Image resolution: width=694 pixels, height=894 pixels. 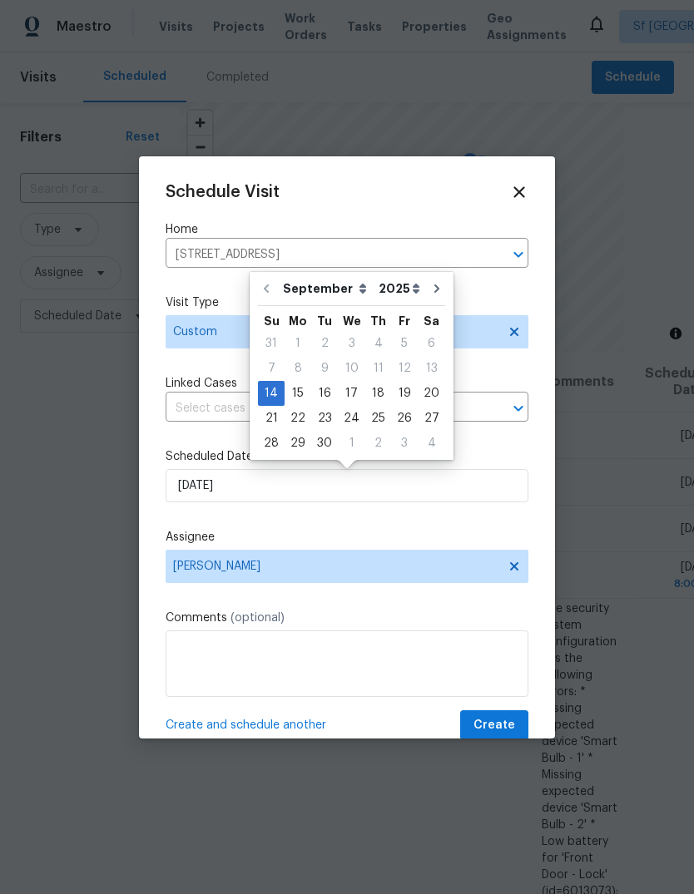 What do you see at coordinates (351, 418) in the screenshot?
I see `div: Wed Sep 24 2025` at bounding box center [351, 418].